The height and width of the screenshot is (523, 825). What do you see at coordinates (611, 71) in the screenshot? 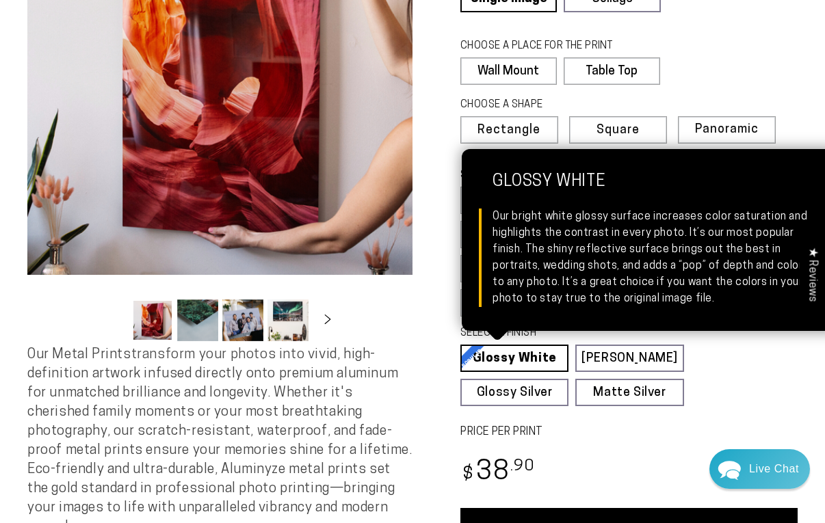
I see `label: Table Top` at bounding box center [611, 71].